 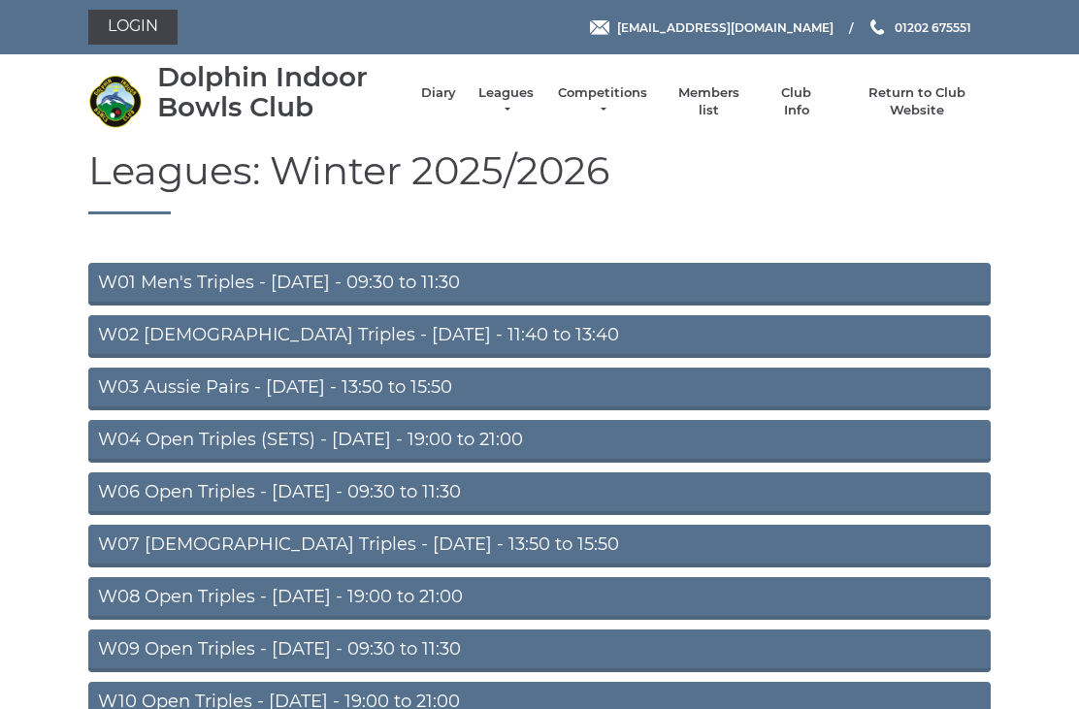 I want to click on a: Return to Club Website, so click(x=917, y=102).